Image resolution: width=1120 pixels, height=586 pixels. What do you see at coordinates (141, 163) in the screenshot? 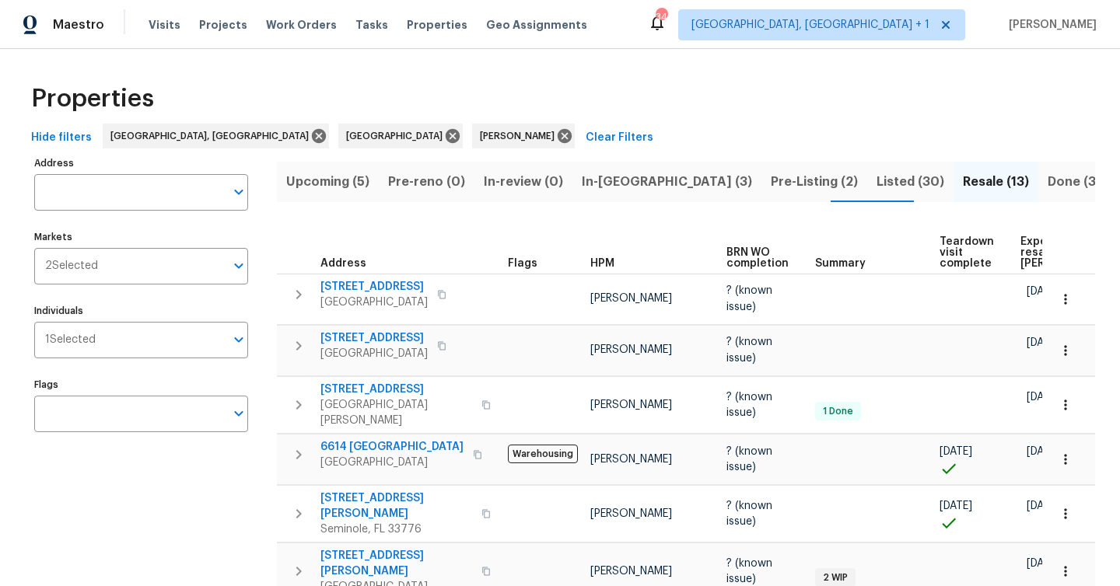
I see `label: Address` at bounding box center [141, 163].